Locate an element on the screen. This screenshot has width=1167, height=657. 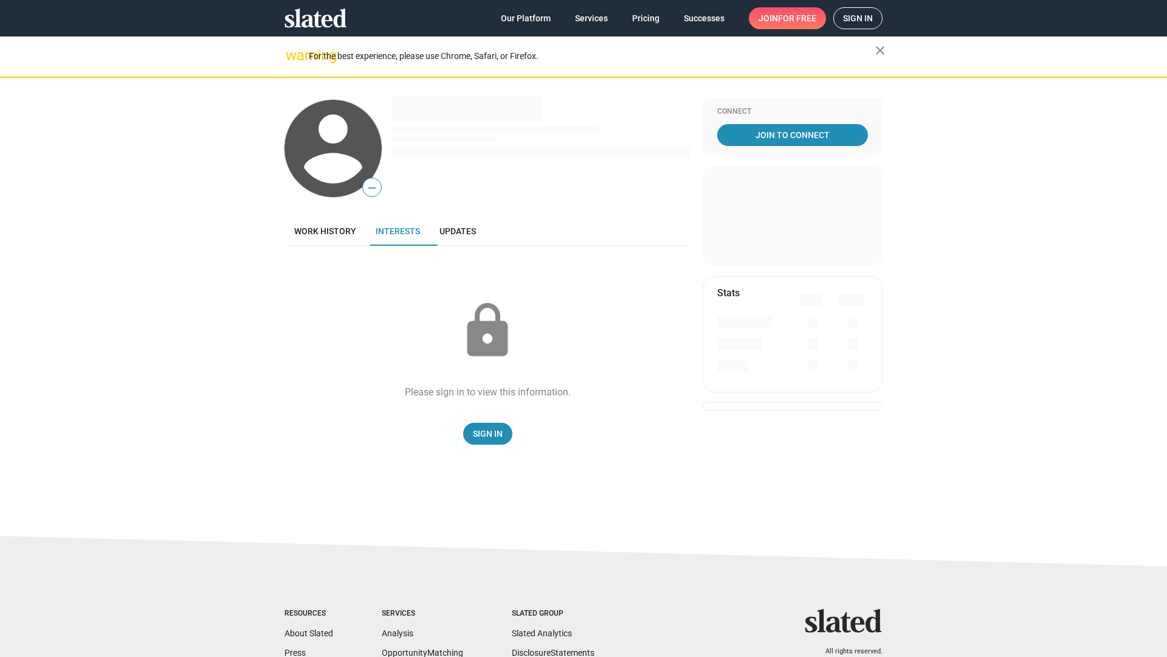
mat-icon: warning is located at coordinates (293, 55).